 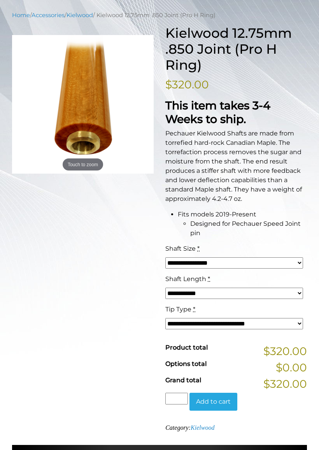 I want to click on span: $0.00, so click(x=292, y=368).